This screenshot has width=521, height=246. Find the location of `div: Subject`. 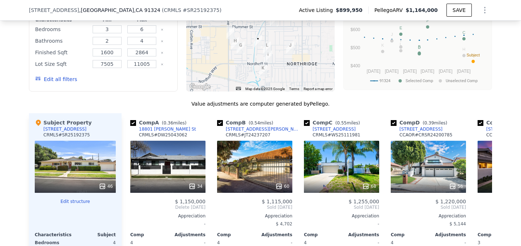

div: Subject is located at coordinates (96, 235).